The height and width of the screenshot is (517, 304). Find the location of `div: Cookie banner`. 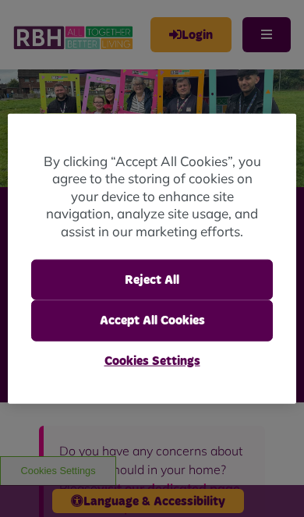

div: Cookie banner is located at coordinates (152, 258).